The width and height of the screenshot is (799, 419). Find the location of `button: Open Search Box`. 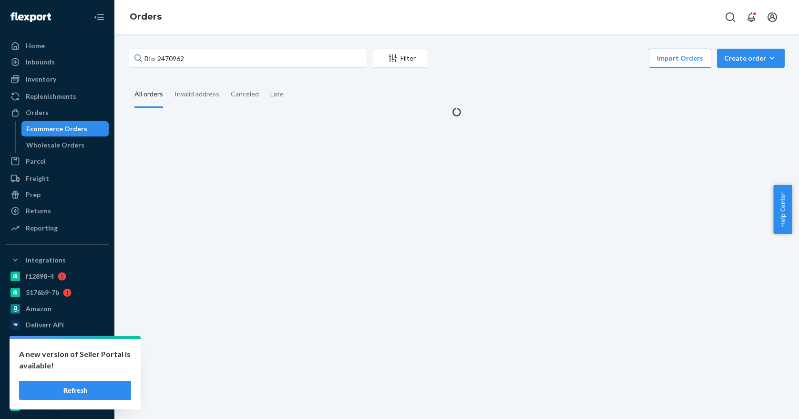

button: Open Search Box is located at coordinates (730, 17).